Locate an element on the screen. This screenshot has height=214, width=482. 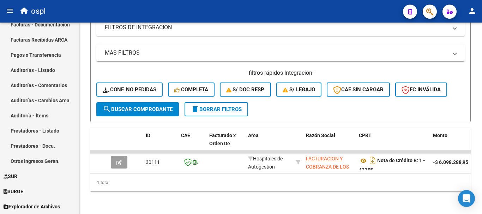
span: FACTURACION Y COBRANZA DE LOS EFECTORES PUBLICOS S.E. is located at coordinates (328, 171).